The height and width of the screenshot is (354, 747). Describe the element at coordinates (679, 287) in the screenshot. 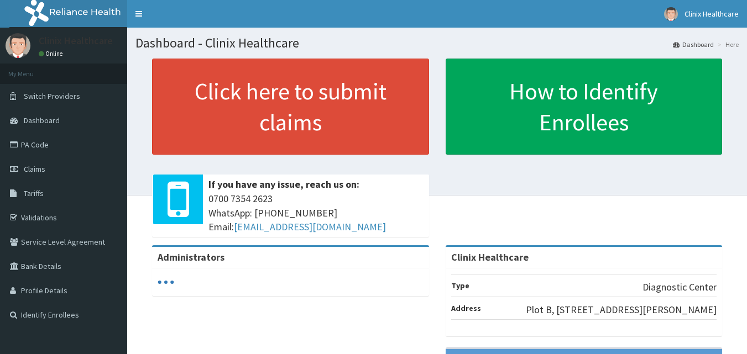

I see `p: Diagnostic Center` at that location.